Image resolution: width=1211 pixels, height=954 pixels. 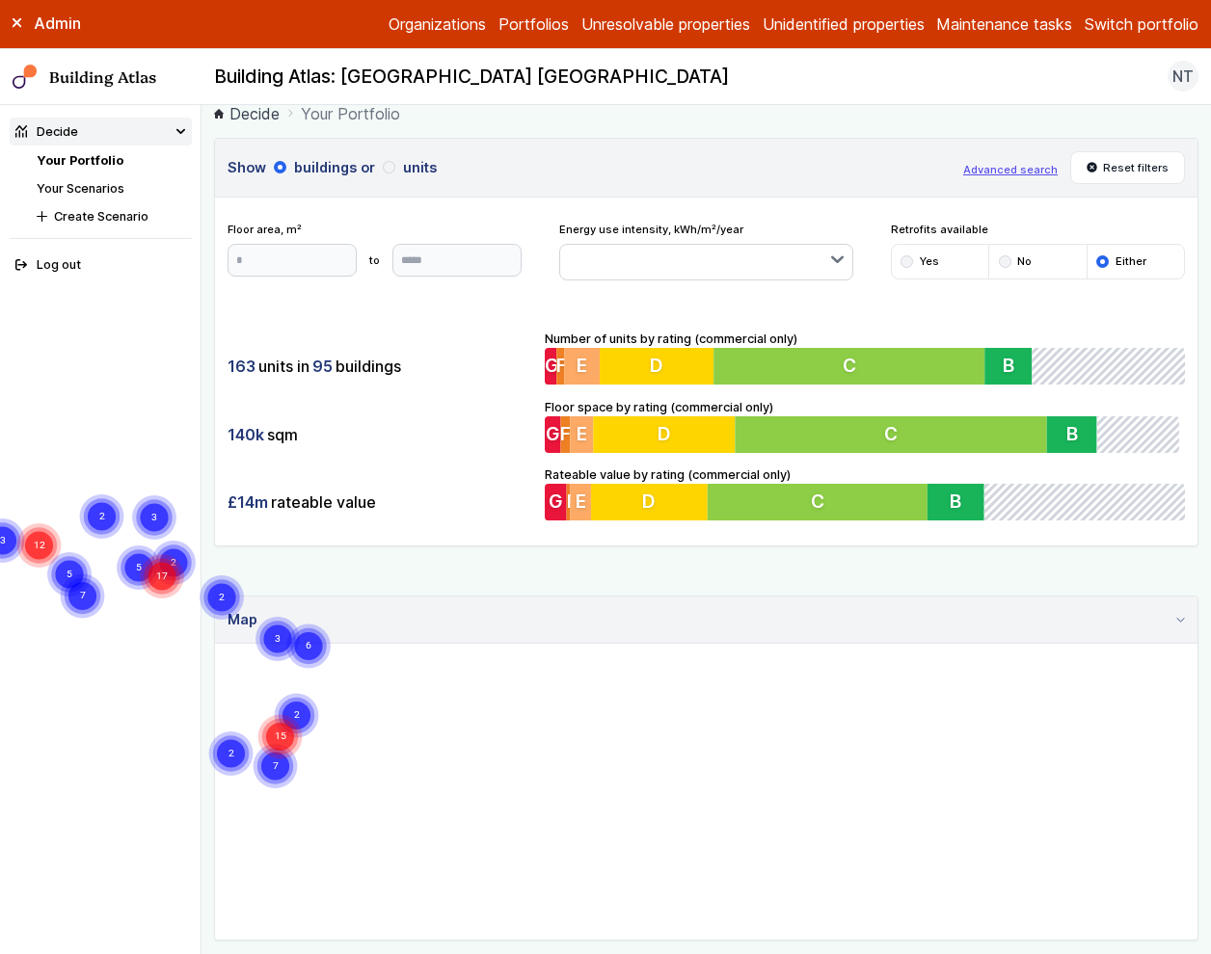 What do you see at coordinates (100, 131) in the screenshot?
I see `summary: Decide` at bounding box center [100, 131].